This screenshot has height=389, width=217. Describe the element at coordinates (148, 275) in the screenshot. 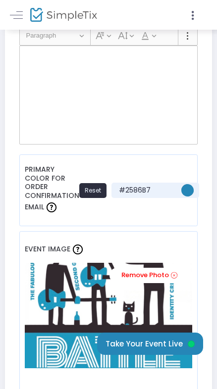

I see `a: Remove Photo` at that location.